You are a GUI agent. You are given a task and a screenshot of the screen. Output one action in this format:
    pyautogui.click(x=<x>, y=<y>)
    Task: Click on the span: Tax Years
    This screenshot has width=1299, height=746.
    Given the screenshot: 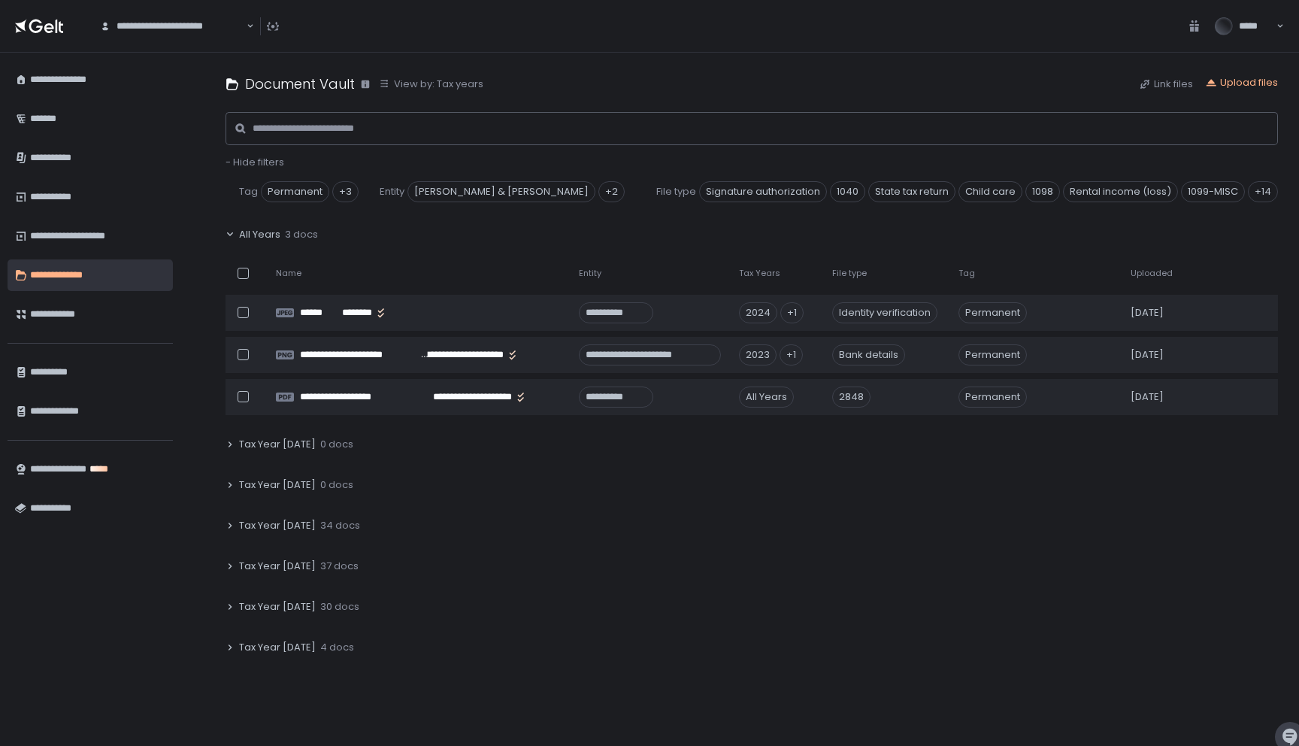 What is the action you would take?
    pyautogui.click(x=759, y=273)
    